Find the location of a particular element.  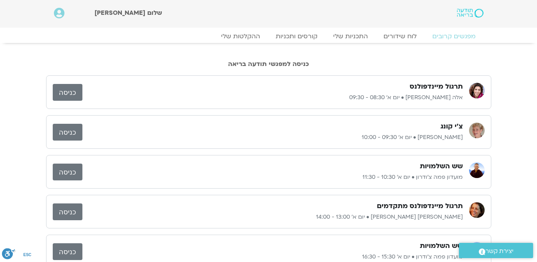

a: ההקלטות שלי is located at coordinates (240, 36).